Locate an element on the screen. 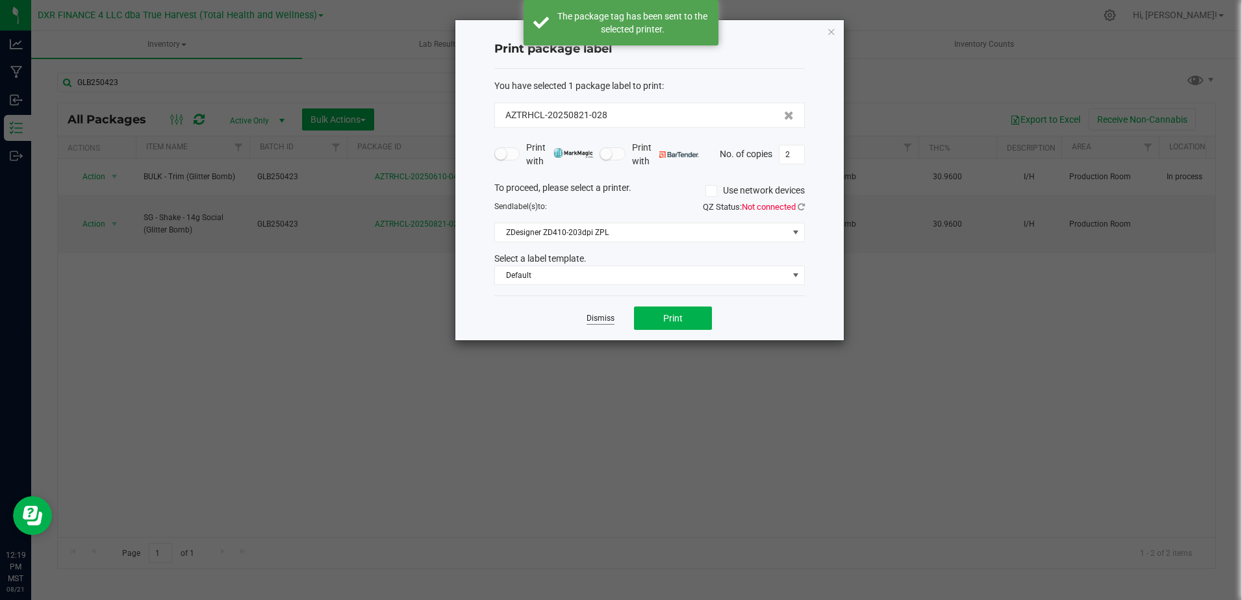 The image size is (1242, 600). div: To proceed, please select a printer. is located at coordinates (650, 191).